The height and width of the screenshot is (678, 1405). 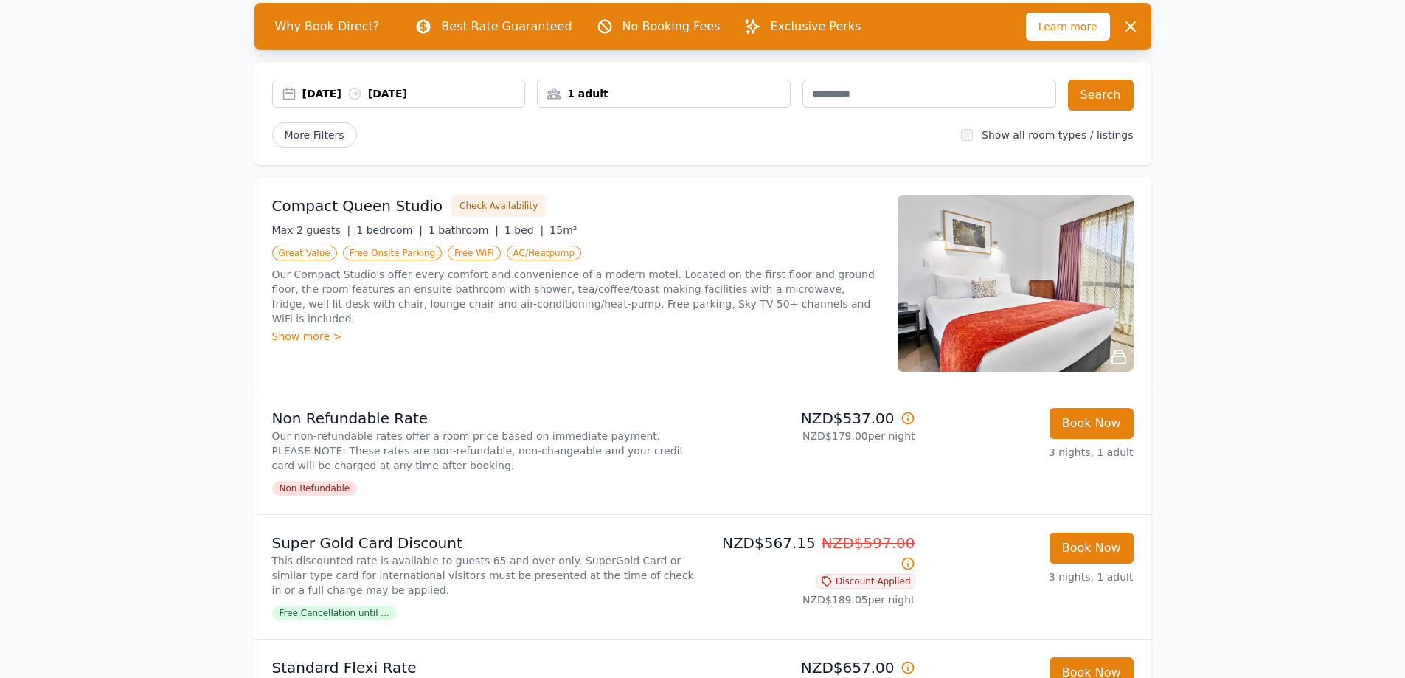 I want to click on label: Show all room types / listings, so click(x=1057, y=135).